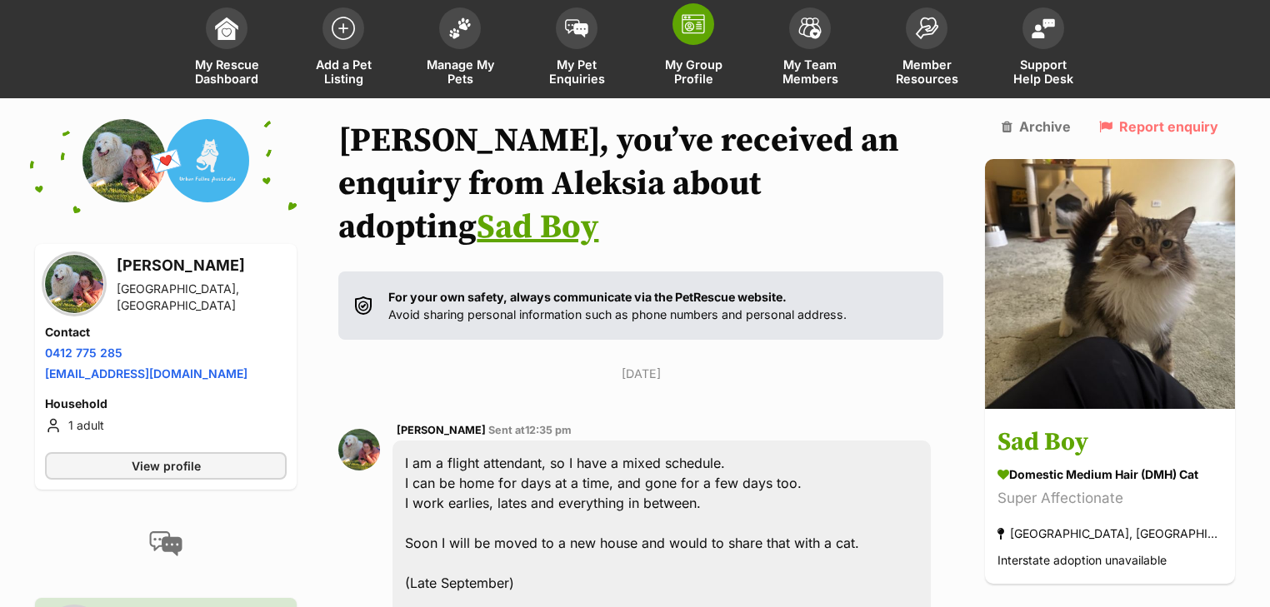  Describe the element at coordinates (1110, 499) in the screenshot. I see `div: Super Affectionate` at that location.